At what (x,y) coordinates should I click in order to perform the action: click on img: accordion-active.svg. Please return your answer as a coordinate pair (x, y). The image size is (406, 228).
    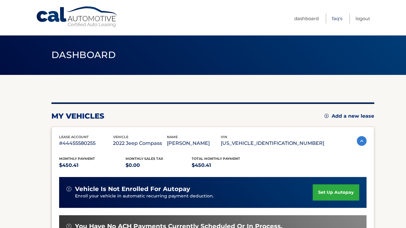
    Looking at the image, I should click on (362, 141).